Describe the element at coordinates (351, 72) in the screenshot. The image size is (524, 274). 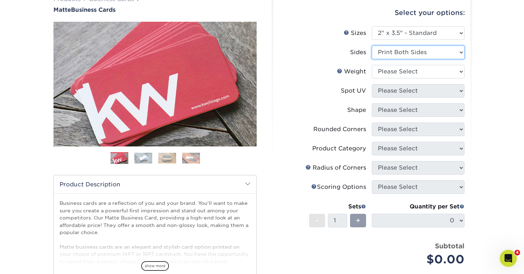
I see `div: Weight` at that location.